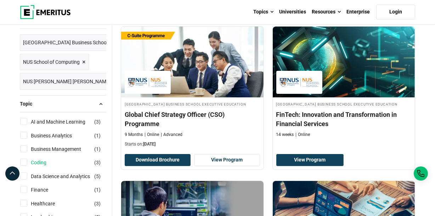  What do you see at coordinates (192, 119) in the screenshot?
I see `h4: Global Chief Strategy Officer (CSO) Programme` at bounding box center [192, 119].